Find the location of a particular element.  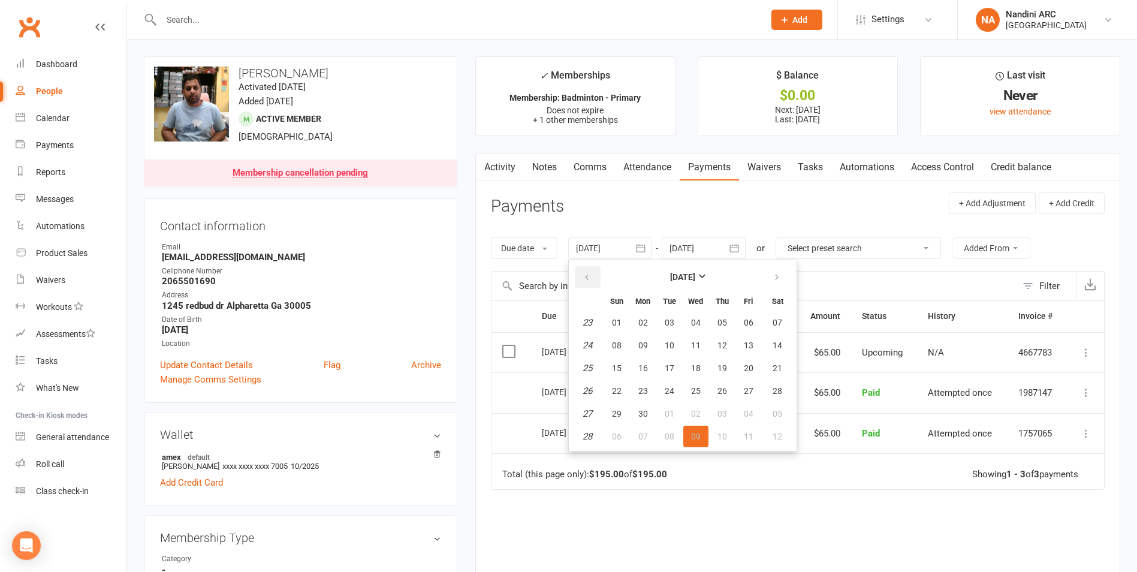

span: 06 is located at coordinates (749, 323).